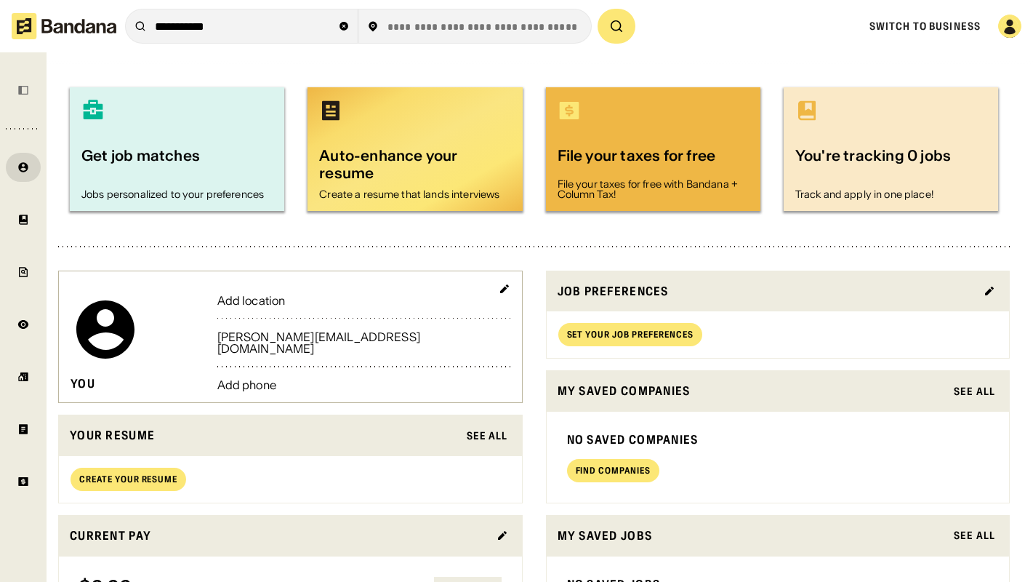 This screenshot has width=1033, height=582. I want to click on span: Switch to Business, so click(925, 26).